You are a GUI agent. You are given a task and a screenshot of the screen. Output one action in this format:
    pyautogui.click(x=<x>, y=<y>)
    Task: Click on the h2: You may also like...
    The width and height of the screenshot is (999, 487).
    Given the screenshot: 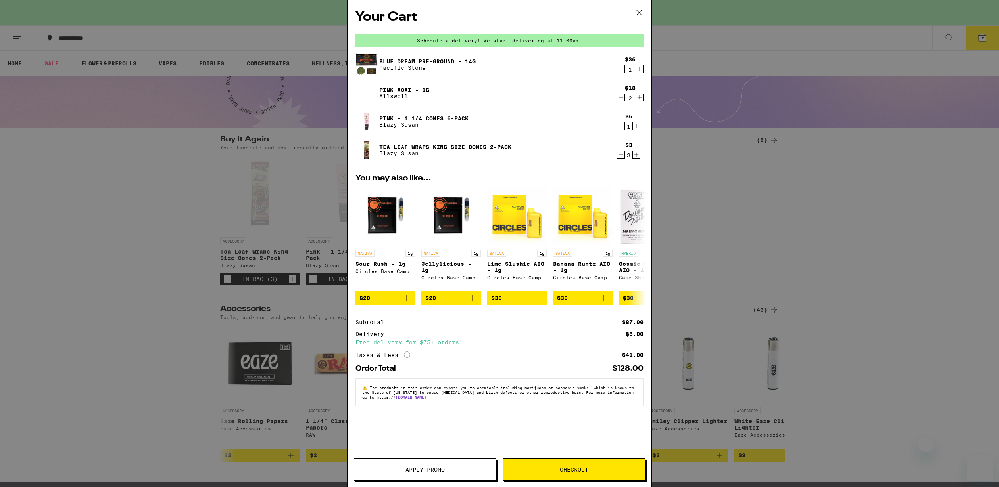 What is the action you would take?
    pyautogui.click(x=499, y=178)
    